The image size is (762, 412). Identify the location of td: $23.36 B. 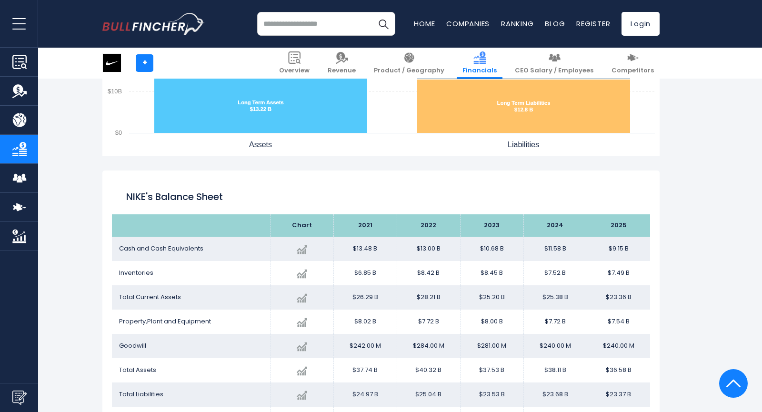
(618, 297).